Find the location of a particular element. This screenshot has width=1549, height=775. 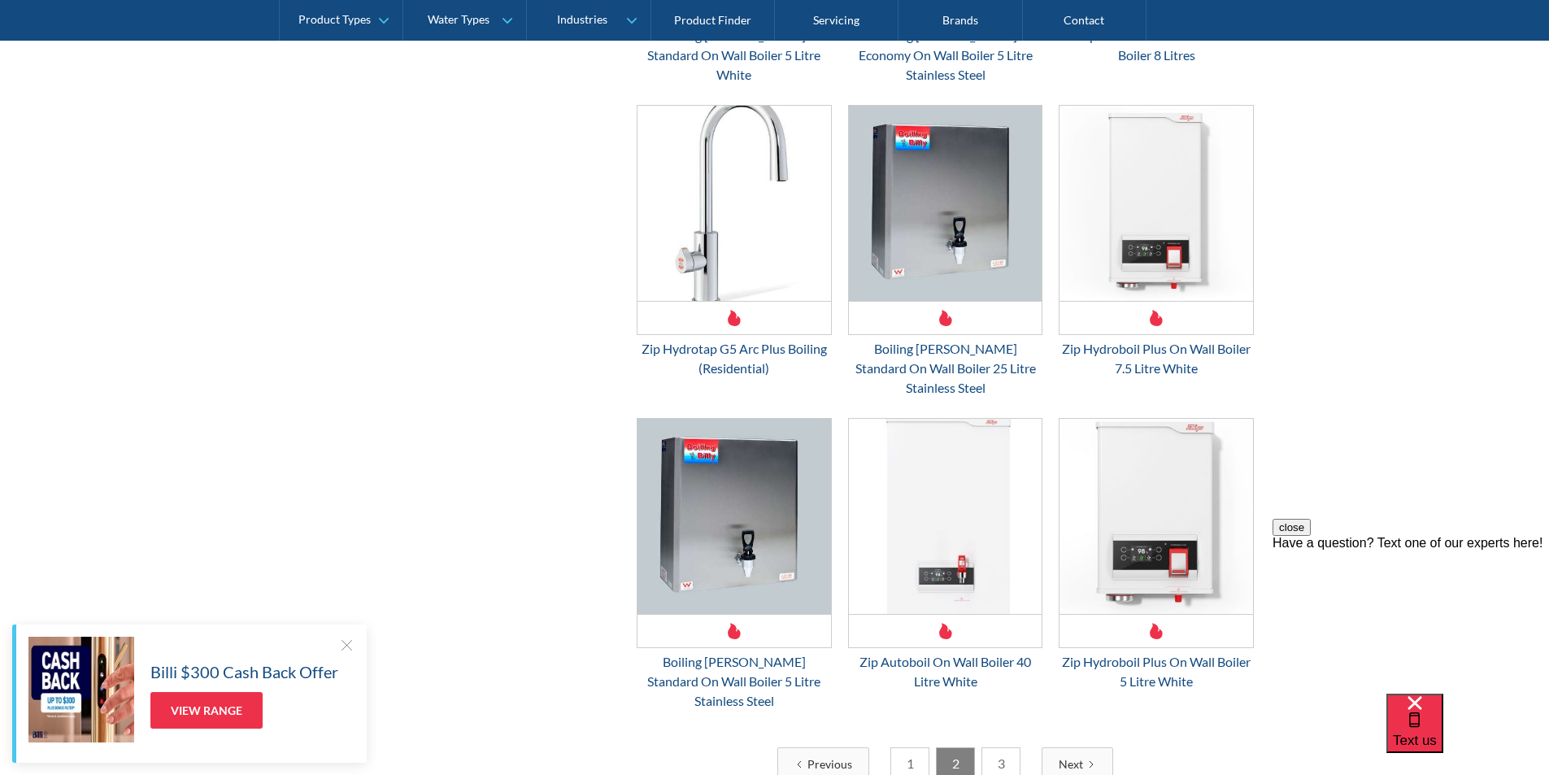

div: Zip Hydroboil Plus On Wall Boiler 5 Litre White is located at coordinates (1156, 672).